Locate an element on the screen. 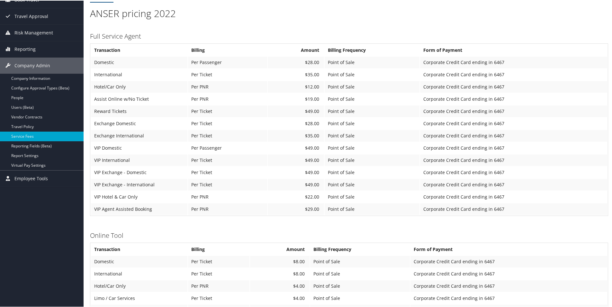  td: VIP Hotel & Car Only is located at coordinates (139, 196).